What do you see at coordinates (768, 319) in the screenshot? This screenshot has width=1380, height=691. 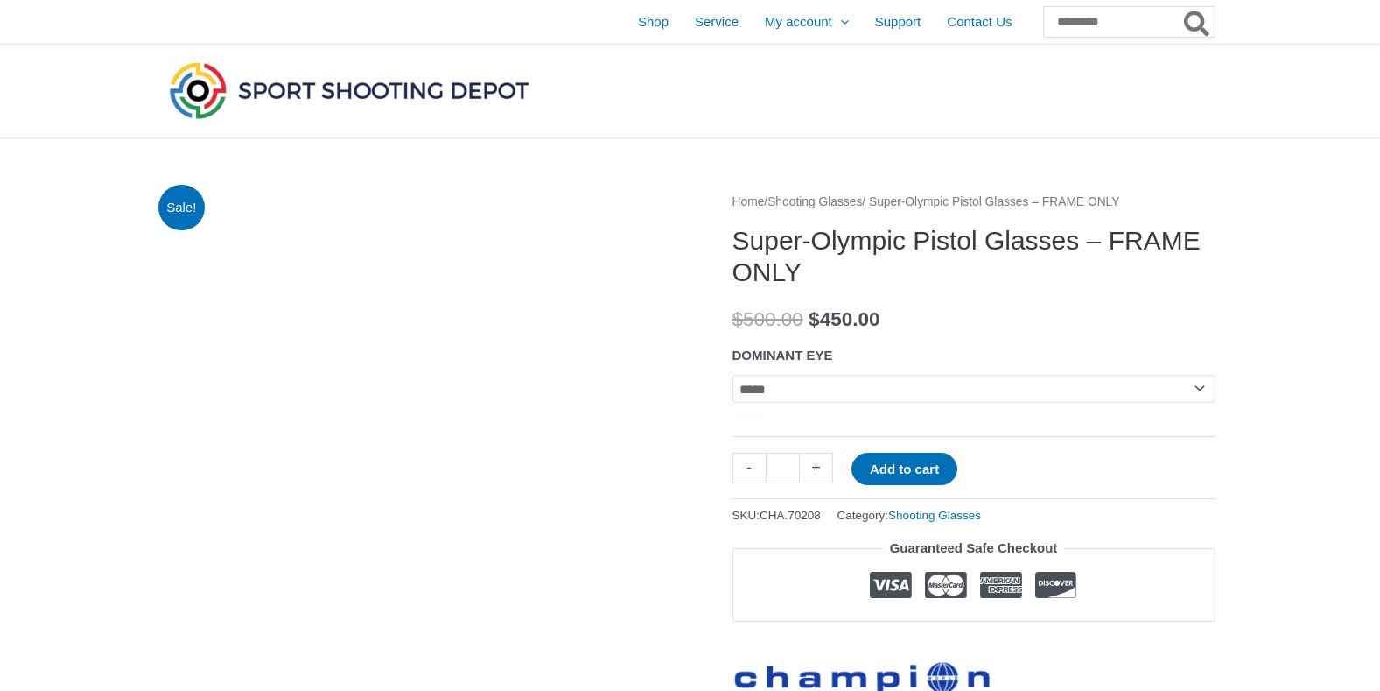 I see `bdi: 500.00` at bounding box center [768, 319].